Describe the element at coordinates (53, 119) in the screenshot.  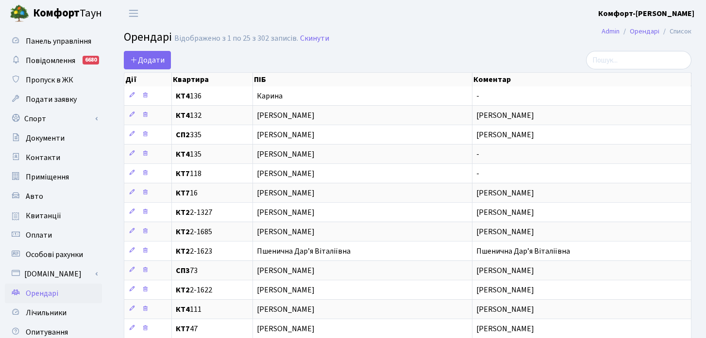
I see `a: Спорт` at that location.